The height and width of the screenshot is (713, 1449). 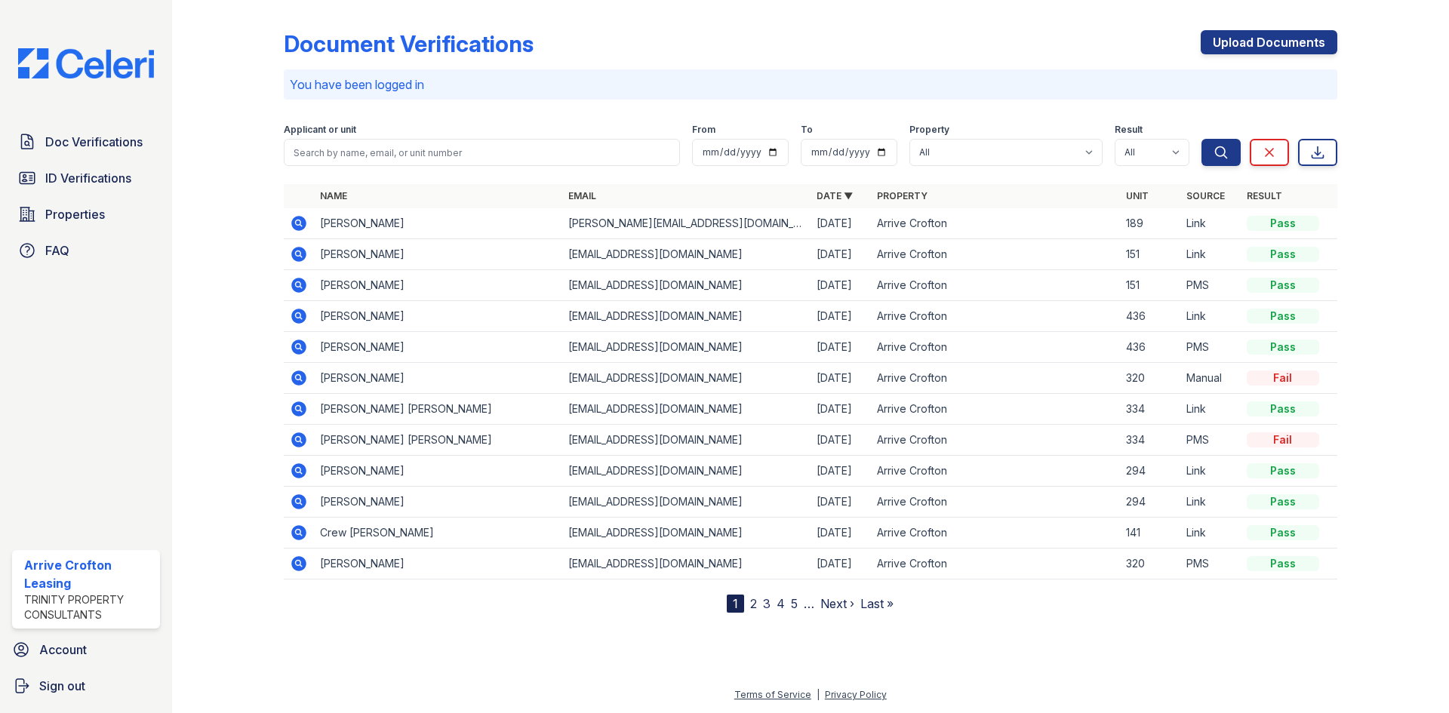 What do you see at coordinates (1150, 223) in the screenshot?
I see `td: 189` at bounding box center [1150, 223].